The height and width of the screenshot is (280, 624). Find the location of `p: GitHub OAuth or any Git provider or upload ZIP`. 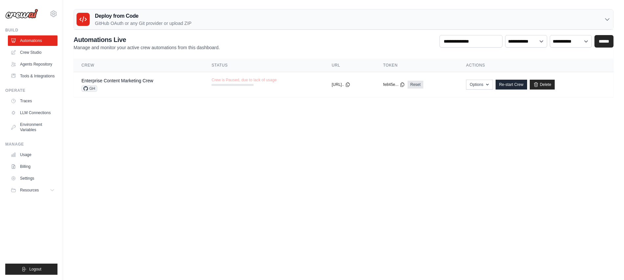

p: GitHub OAuth or any Git provider or upload ZIP is located at coordinates (143, 23).